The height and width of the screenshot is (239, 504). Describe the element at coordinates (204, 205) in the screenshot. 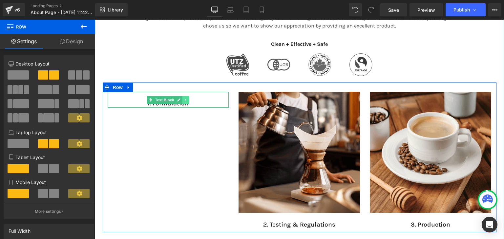

I see `p: 2. Testing & Regulations` at that location.